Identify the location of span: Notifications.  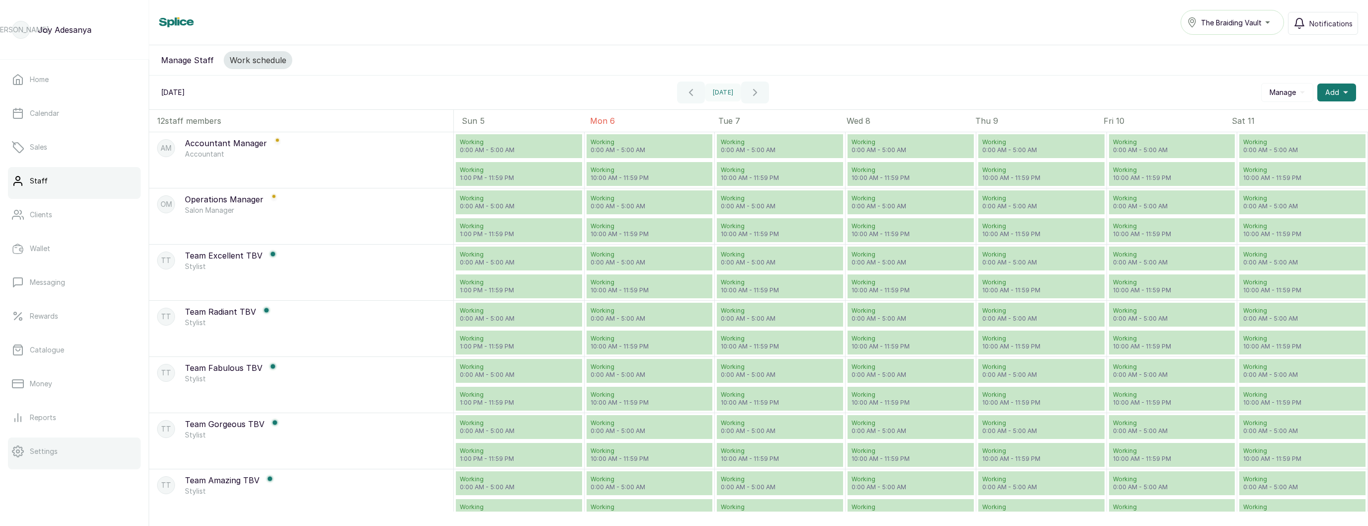
(1331, 23).